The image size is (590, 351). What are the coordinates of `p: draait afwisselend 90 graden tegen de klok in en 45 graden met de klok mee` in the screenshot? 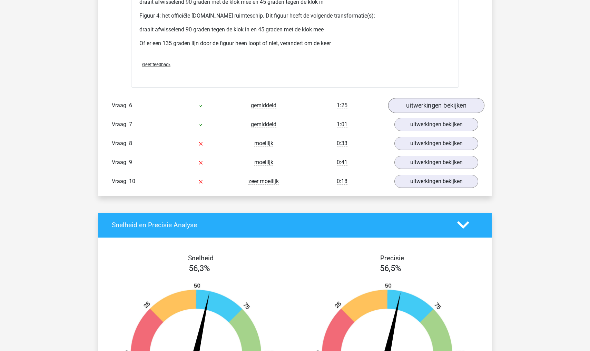 It's located at (295, 30).